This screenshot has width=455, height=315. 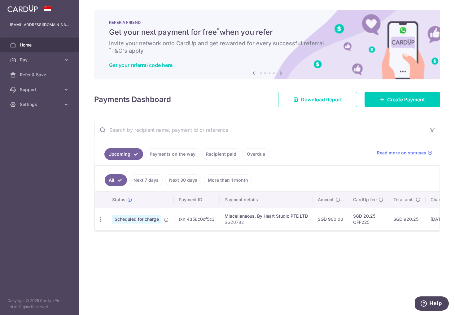 What do you see at coordinates (317, 99) in the screenshot?
I see `a: Download Report` at bounding box center [317, 99].